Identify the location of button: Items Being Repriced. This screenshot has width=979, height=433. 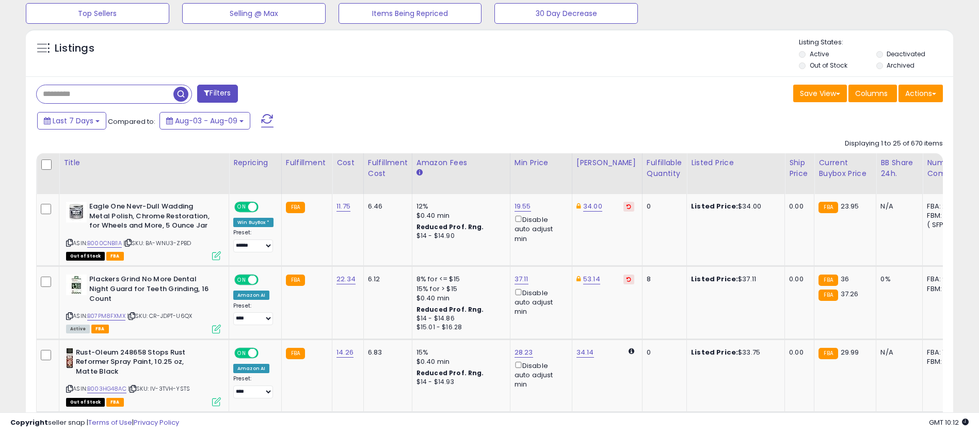
(410, 13).